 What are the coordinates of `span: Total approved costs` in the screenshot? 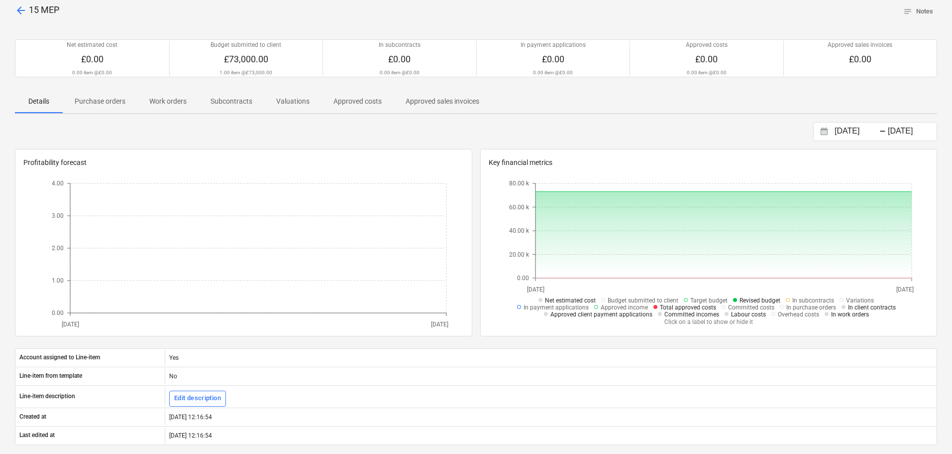 It's located at (688, 307).